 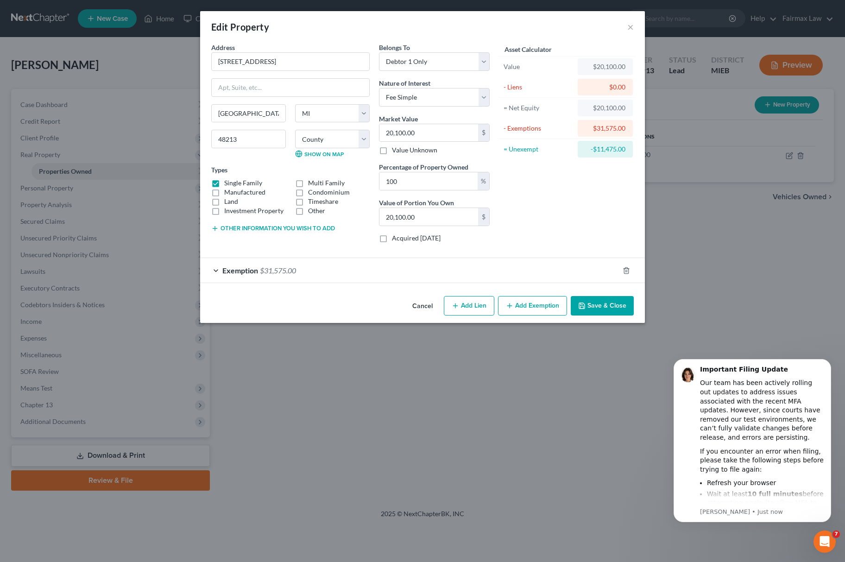 I want to click on a: Show on Map, so click(x=319, y=154).